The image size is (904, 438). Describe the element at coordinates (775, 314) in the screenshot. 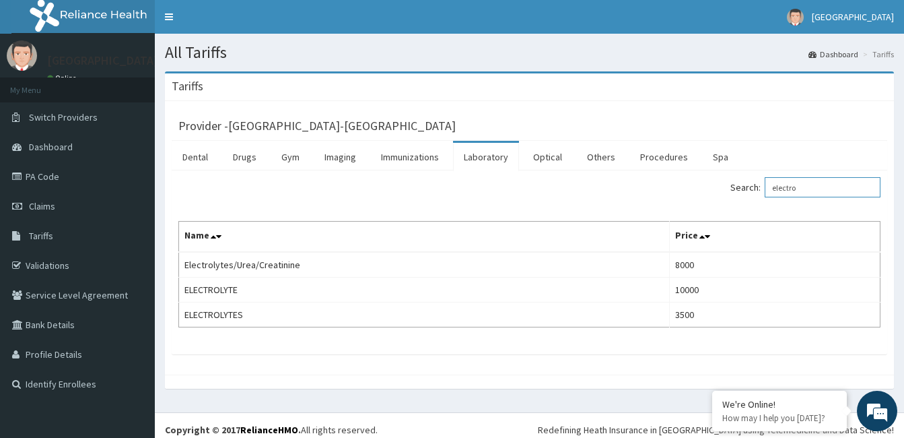

I see `td: 3500` at that location.